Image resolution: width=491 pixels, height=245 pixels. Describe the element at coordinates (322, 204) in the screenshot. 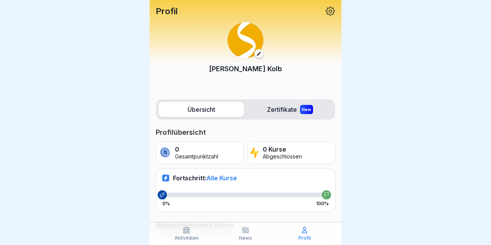

I see `p: 100%` at that location.